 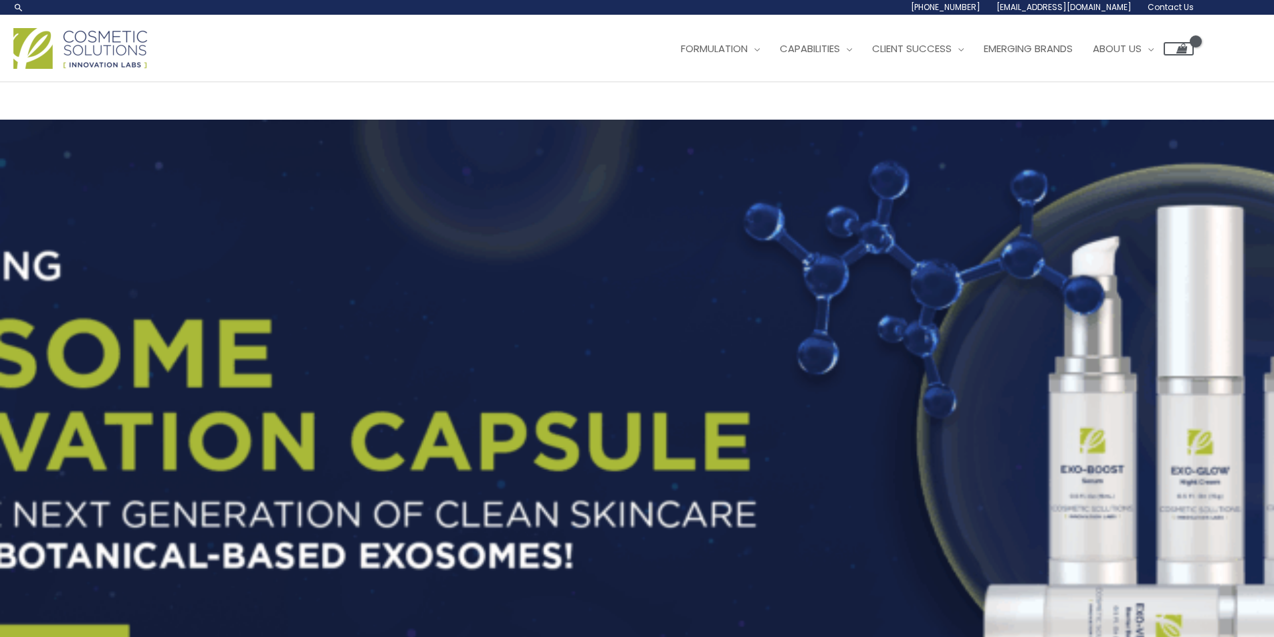 I want to click on span: Contact Us, so click(x=1171, y=7).